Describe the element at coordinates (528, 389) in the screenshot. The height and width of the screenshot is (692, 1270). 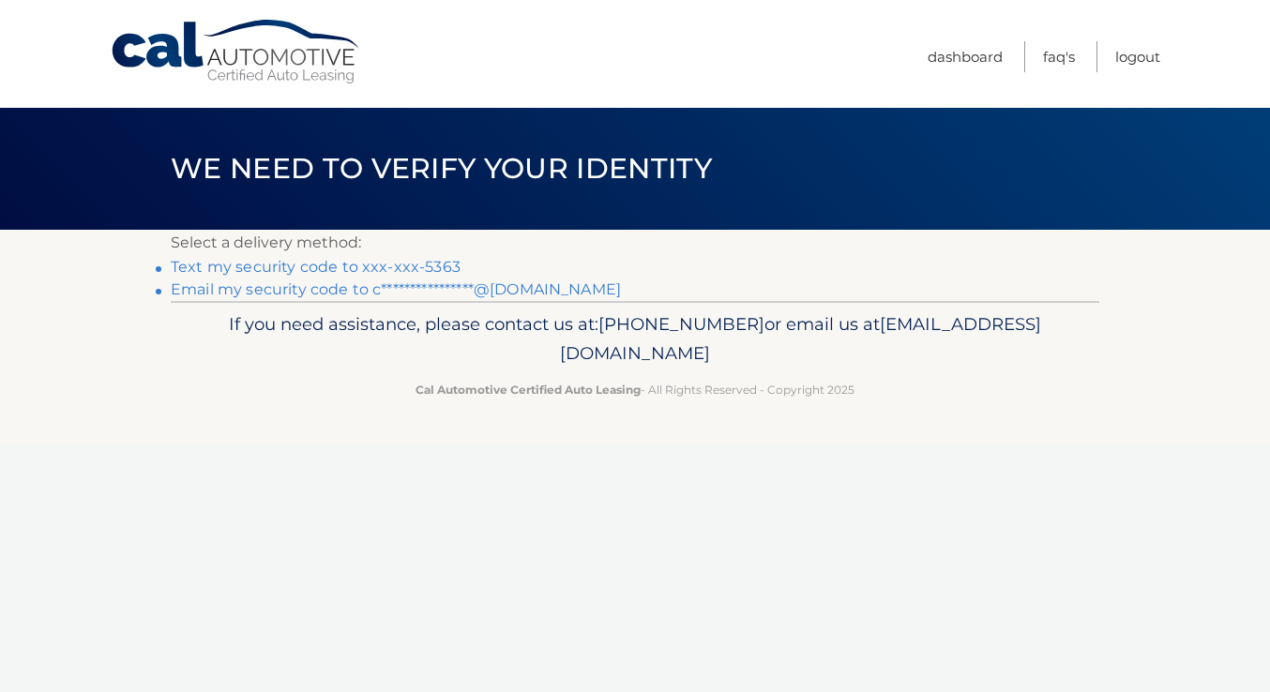
I see `strong: Cal Automotive Certified Auto Leasing` at that location.